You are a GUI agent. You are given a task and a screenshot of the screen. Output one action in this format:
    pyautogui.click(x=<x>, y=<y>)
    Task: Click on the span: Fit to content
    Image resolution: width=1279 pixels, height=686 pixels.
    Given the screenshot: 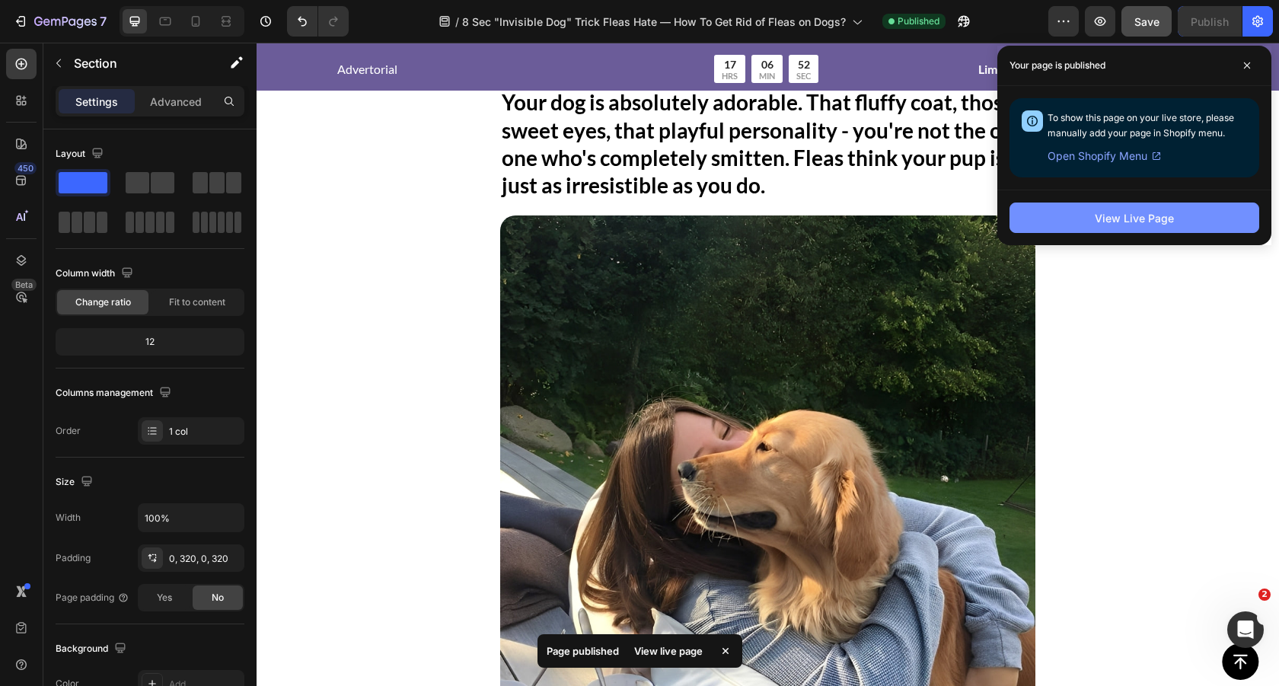 What is the action you would take?
    pyautogui.click(x=197, y=302)
    